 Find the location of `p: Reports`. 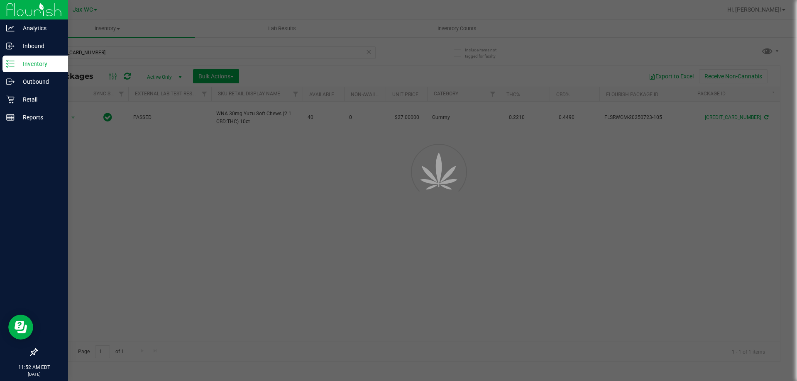

p: Reports is located at coordinates (39, 117).